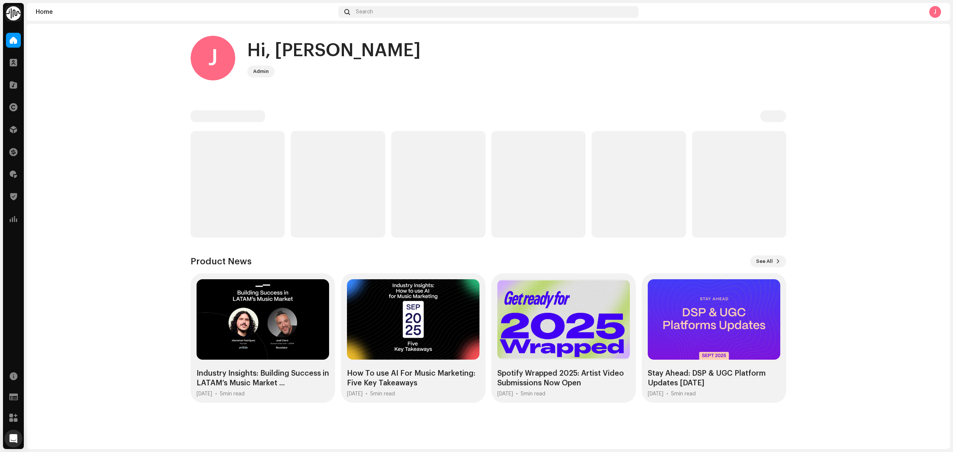  What do you see at coordinates (764, 261) in the screenshot?
I see `span: See All` at bounding box center [764, 261].